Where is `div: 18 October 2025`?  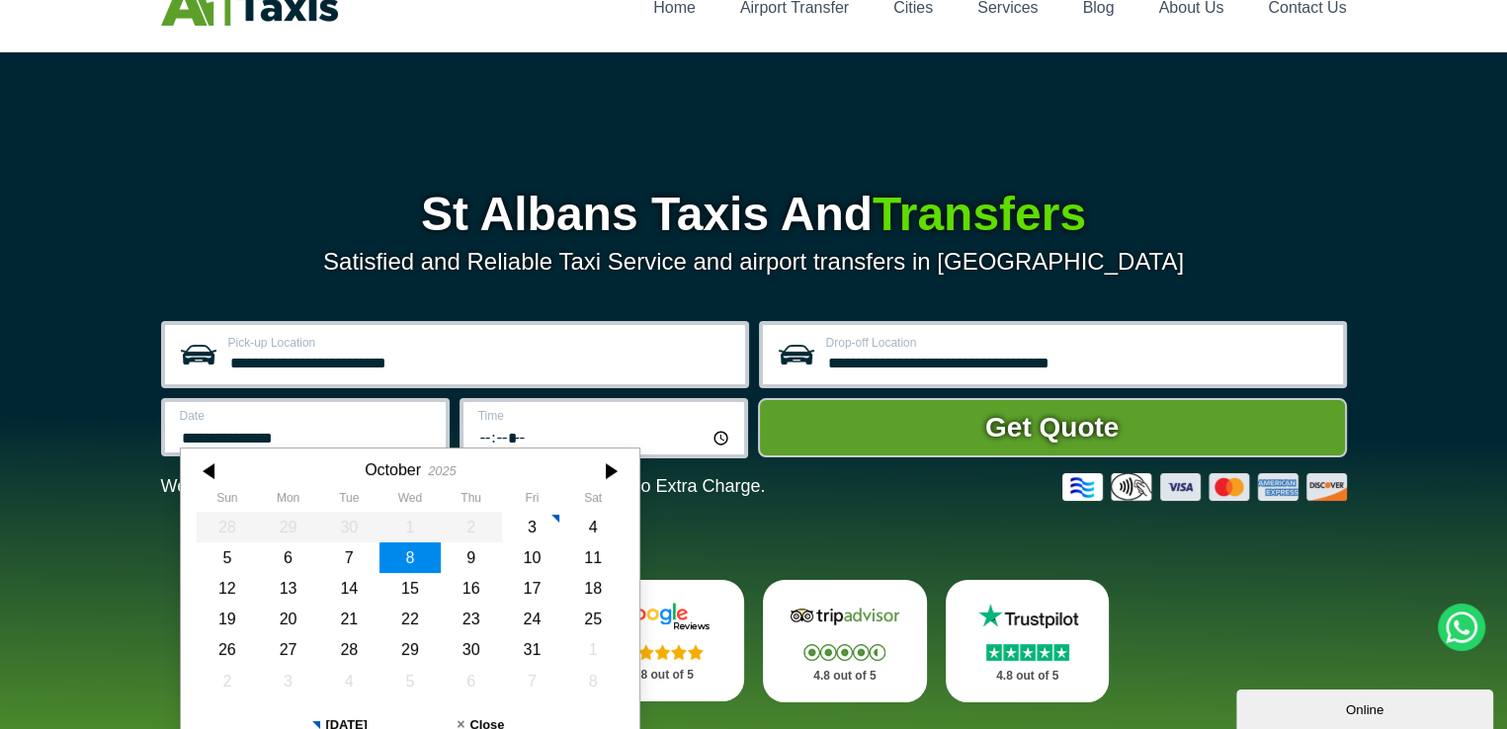
div: 18 October 2025 is located at coordinates (593, 588).